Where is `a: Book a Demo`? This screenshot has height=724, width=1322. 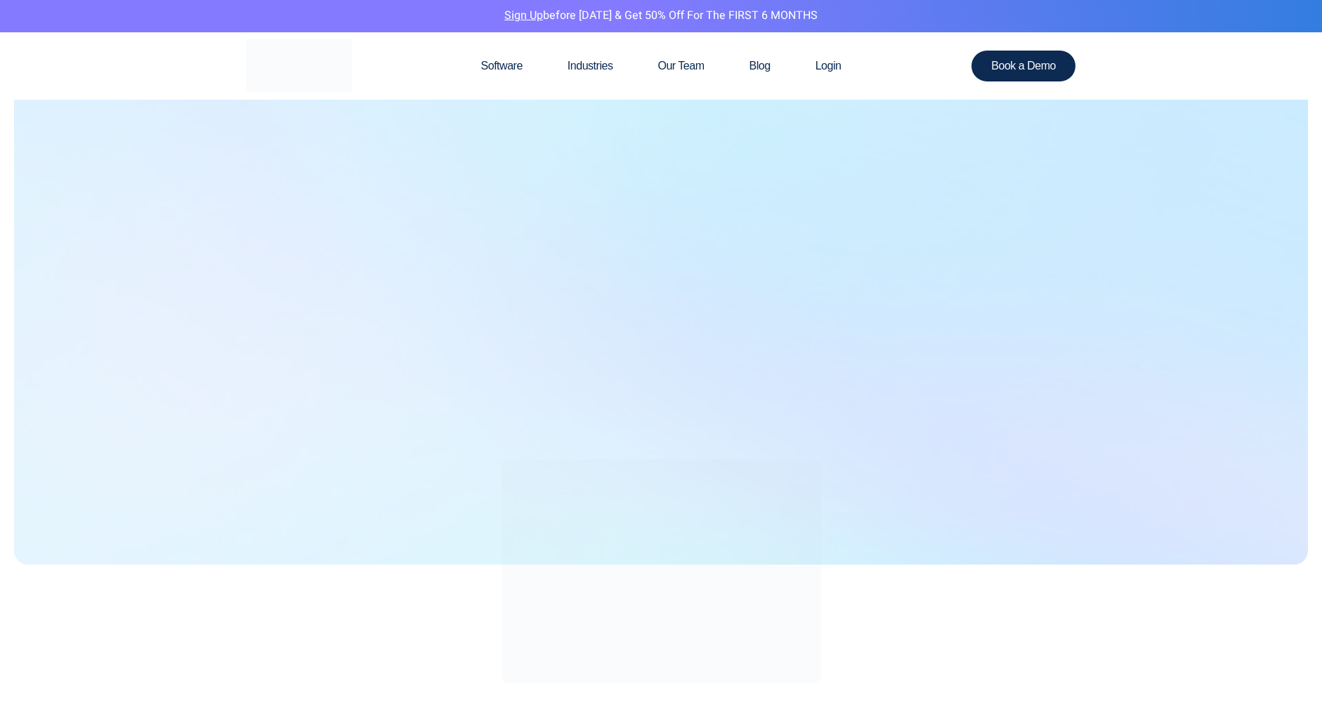
a: Book a Demo is located at coordinates (1023, 66).